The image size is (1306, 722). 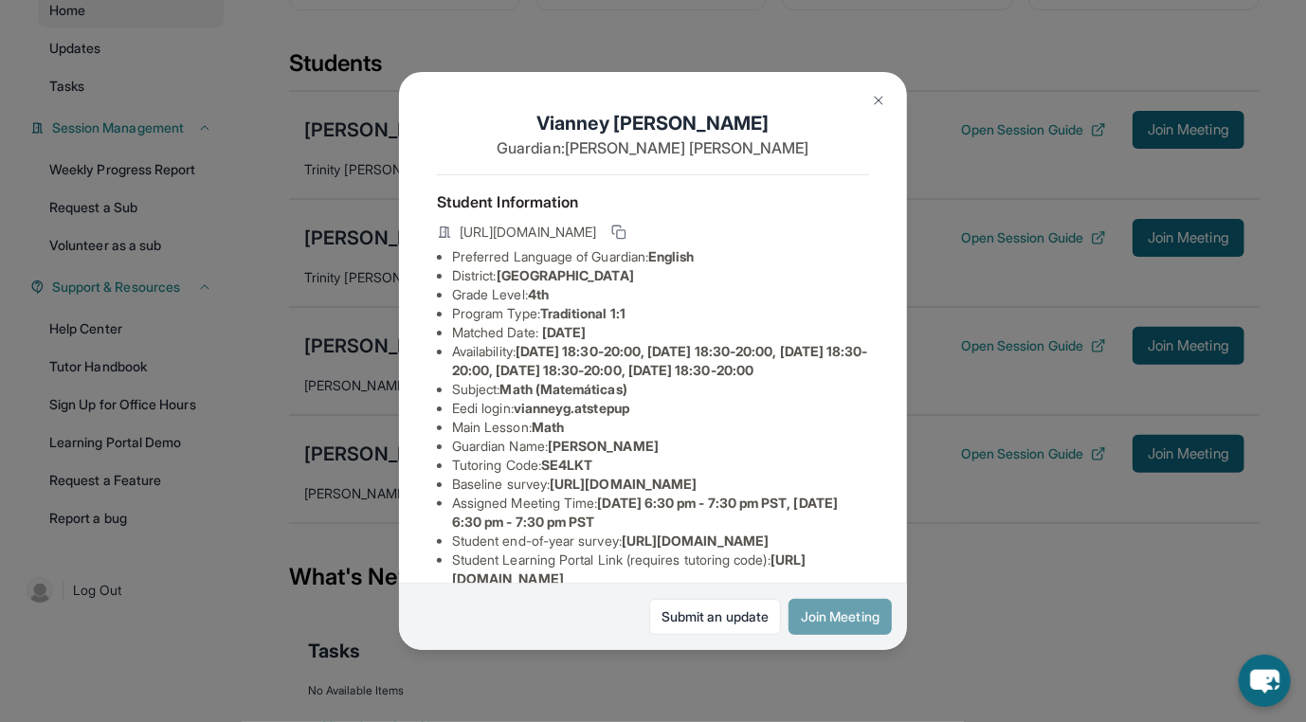 I want to click on span: SE4LKT, so click(x=567, y=464).